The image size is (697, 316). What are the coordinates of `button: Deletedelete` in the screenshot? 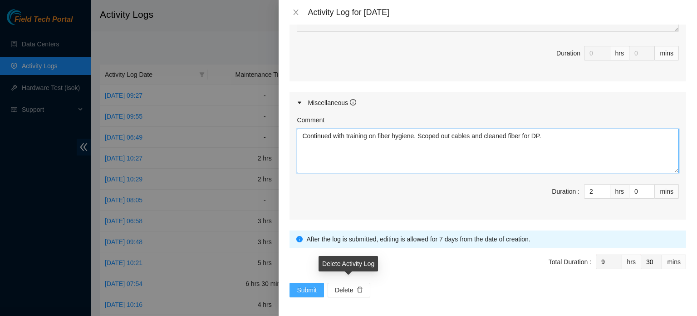 It's located at (349, 290).